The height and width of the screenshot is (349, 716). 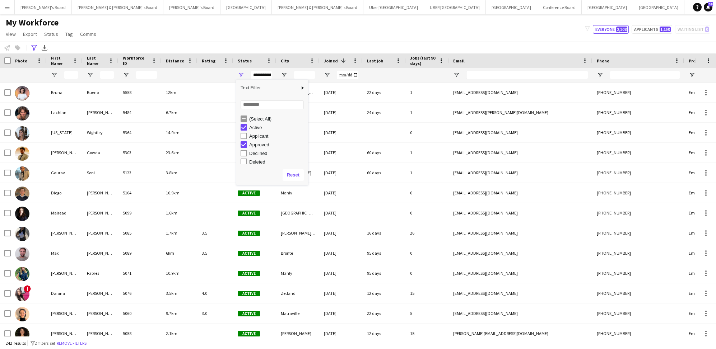 What do you see at coordinates (304, 75) in the screenshot?
I see `input: City Filter Input` at bounding box center [304, 75].